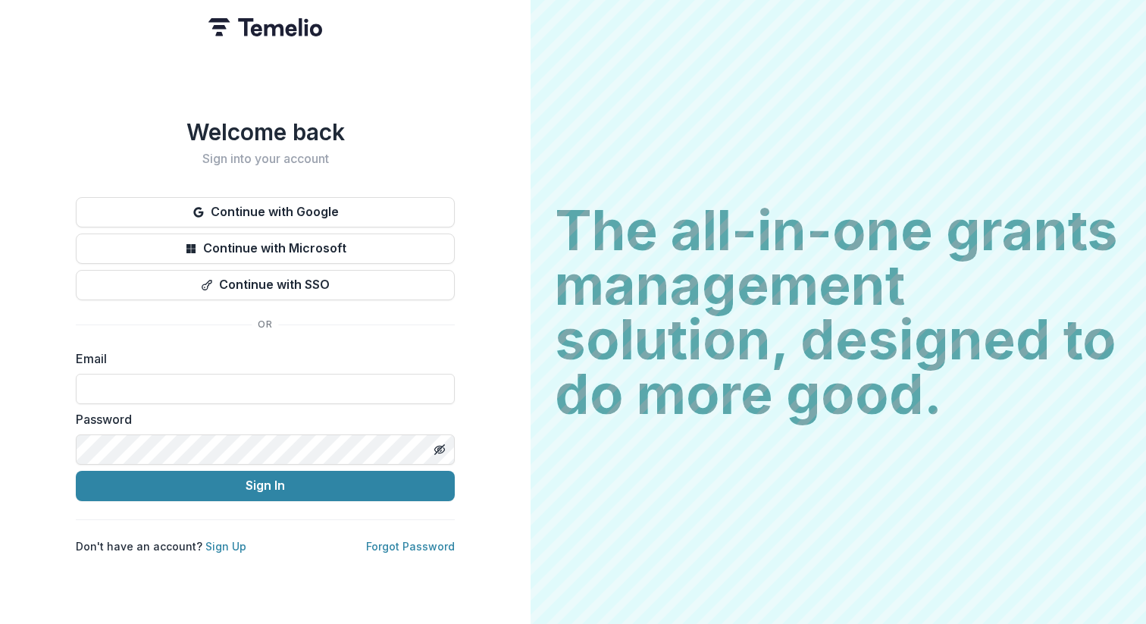 Image resolution: width=1146 pixels, height=624 pixels. What do you see at coordinates (226, 546) in the screenshot?
I see `a: Sign Up` at bounding box center [226, 546].